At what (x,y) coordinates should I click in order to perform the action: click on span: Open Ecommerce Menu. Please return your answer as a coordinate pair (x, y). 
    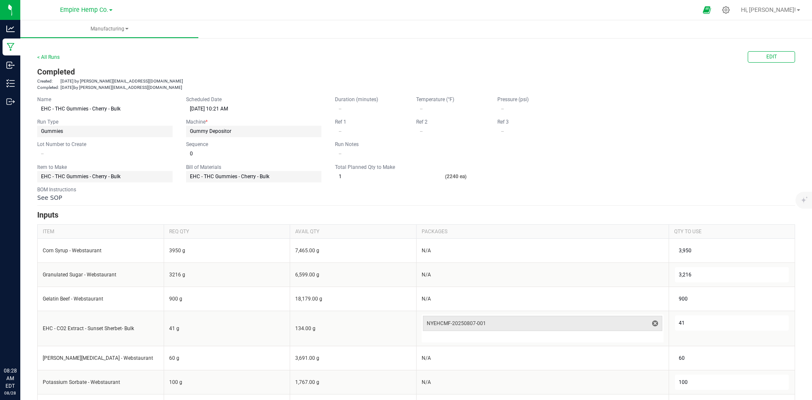
    Looking at the image, I should click on (707, 10).